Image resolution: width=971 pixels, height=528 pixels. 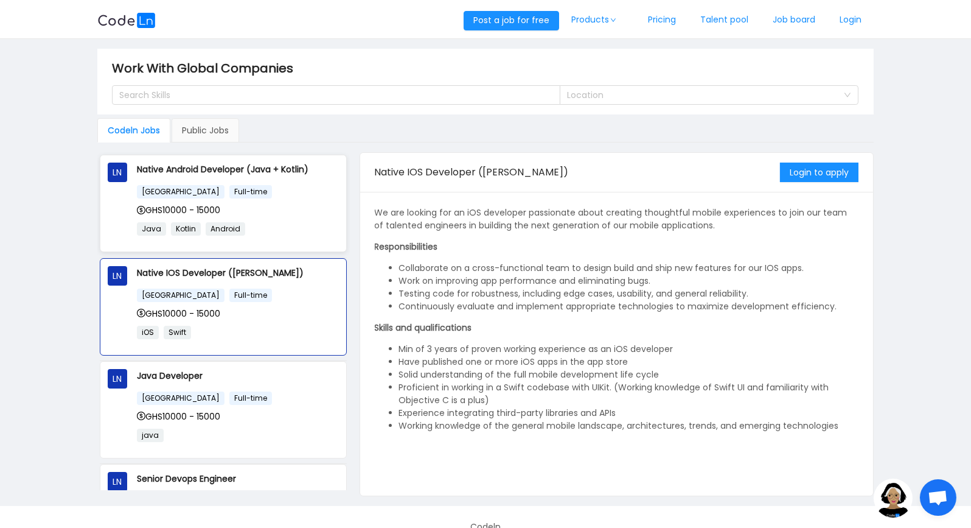 What do you see at coordinates (150, 435) in the screenshot?
I see `span: java` at bounding box center [150, 435].